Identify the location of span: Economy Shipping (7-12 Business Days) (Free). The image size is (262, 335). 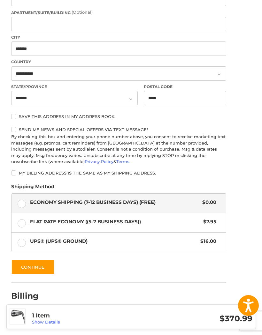
(115, 202).